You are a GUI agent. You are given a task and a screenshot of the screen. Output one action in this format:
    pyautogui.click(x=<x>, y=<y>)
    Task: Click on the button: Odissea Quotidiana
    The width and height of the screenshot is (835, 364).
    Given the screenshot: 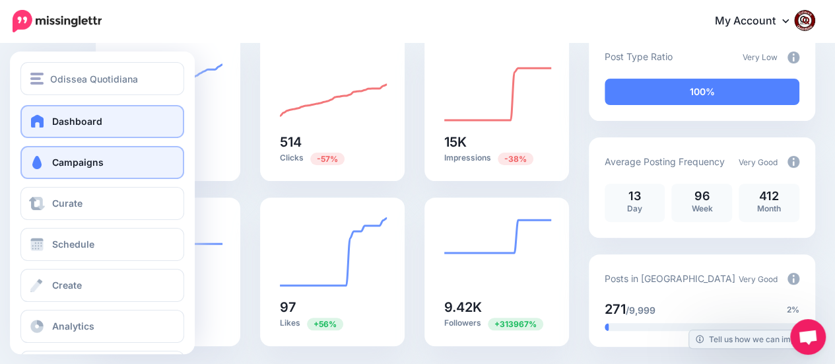 What is the action you would take?
    pyautogui.click(x=102, y=79)
    